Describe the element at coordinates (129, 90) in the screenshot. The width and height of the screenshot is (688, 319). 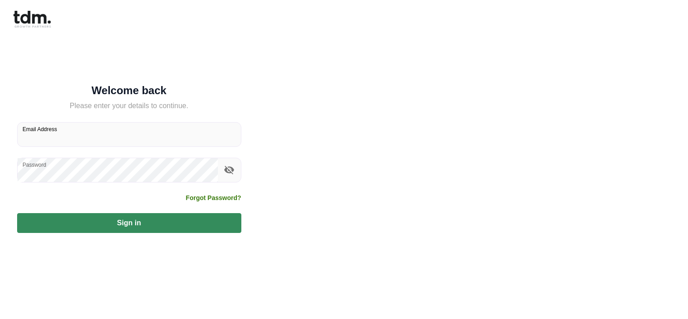
I see `h5: Welcome back` at that location.